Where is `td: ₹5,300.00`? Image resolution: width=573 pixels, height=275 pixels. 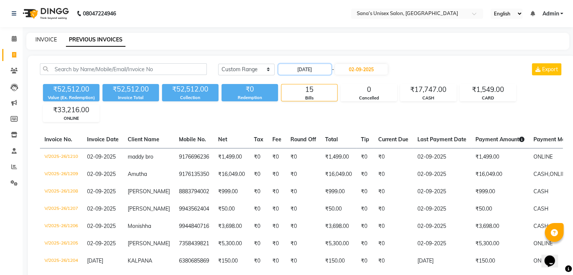 td: ₹5,300.00 is located at coordinates (500, 244).